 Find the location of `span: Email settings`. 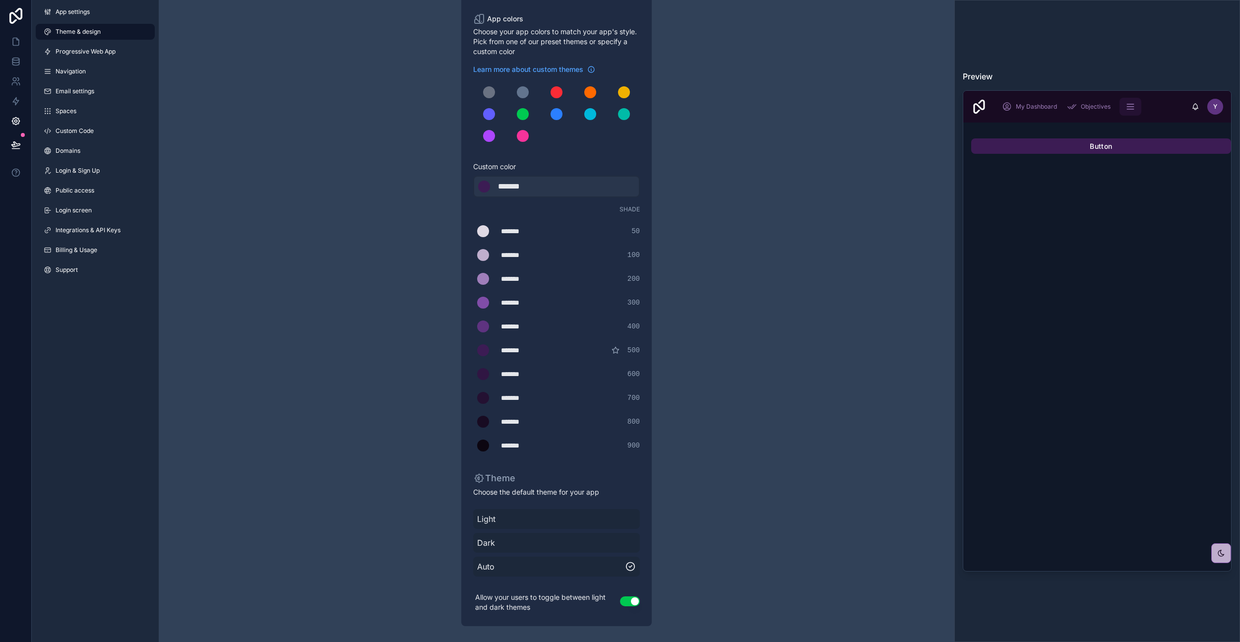

span: Email settings is located at coordinates (75, 91).